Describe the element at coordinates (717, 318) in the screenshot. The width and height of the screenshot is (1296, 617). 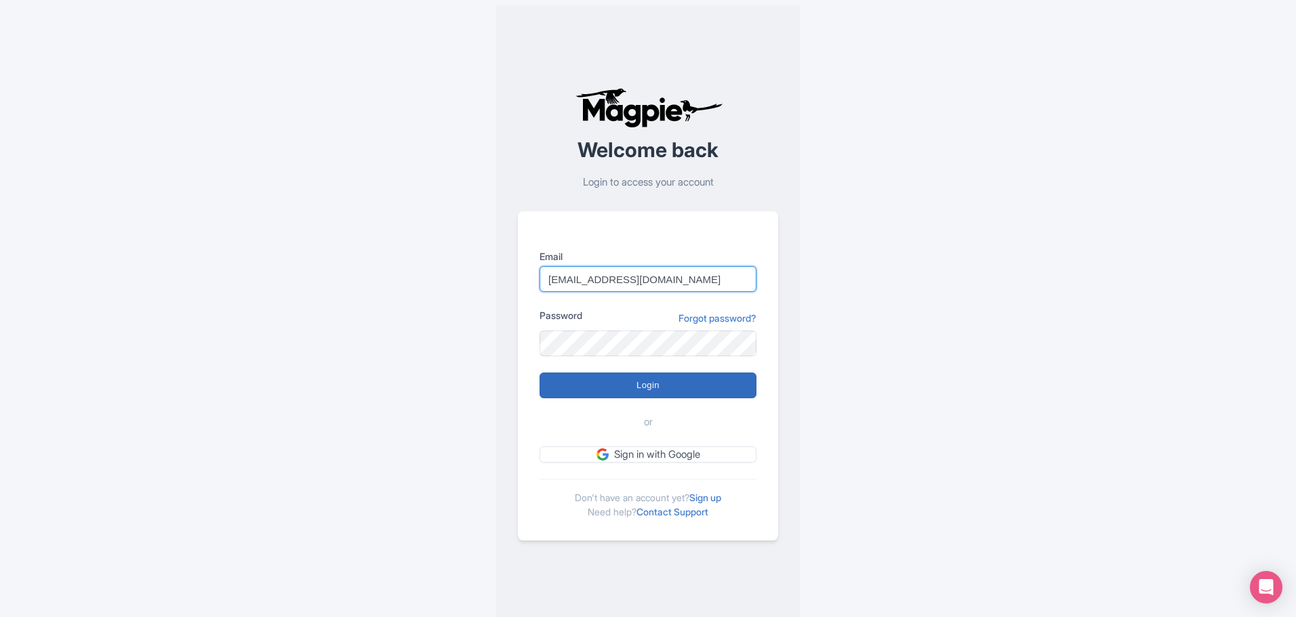
I see `a: Forgot password?` at that location.